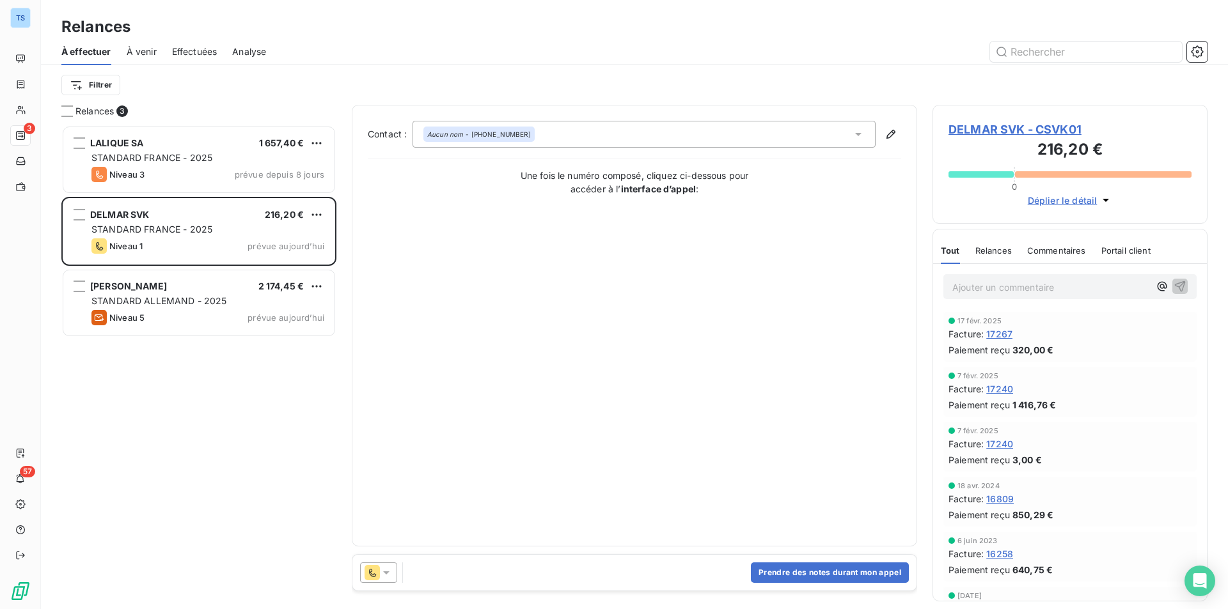 The image size is (1228, 609). I want to click on button: Déplier le détail, so click(1070, 200).